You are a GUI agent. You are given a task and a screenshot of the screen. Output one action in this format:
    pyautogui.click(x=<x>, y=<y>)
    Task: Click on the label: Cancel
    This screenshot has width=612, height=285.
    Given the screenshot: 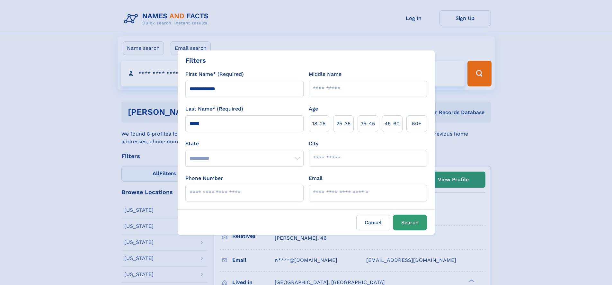 What is the action you would take?
    pyautogui.click(x=374, y=222)
    